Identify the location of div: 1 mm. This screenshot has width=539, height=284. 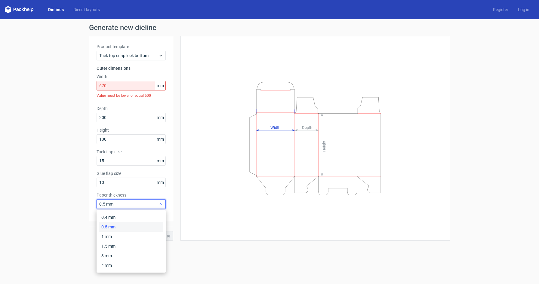
(131, 237).